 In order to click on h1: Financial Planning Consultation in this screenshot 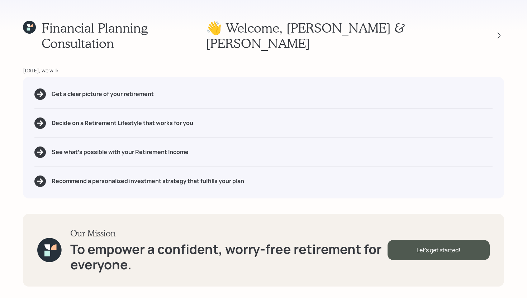, I will do `click(124, 36)`.